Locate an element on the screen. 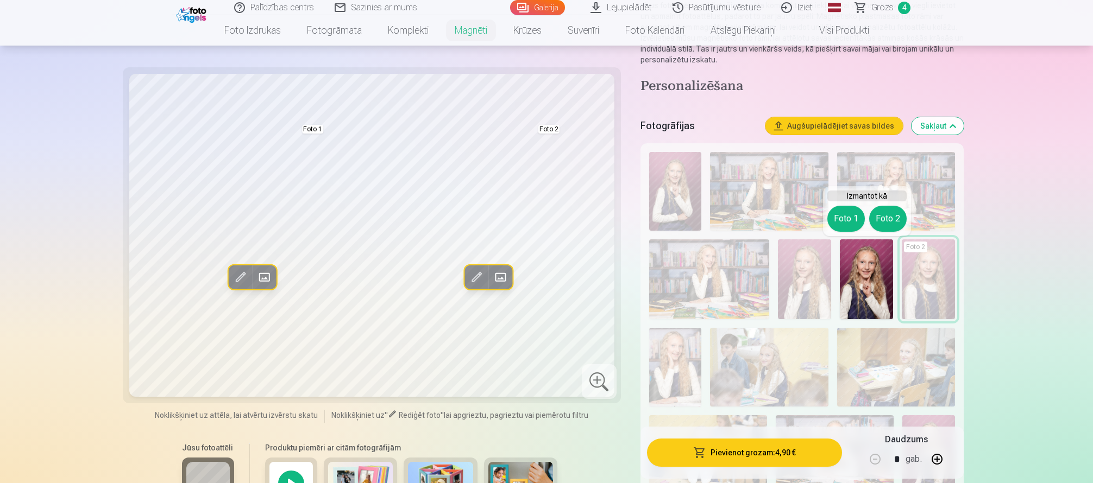 The height and width of the screenshot is (483, 1093). h6: Izmantot kā is located at coordinates (867, 196).